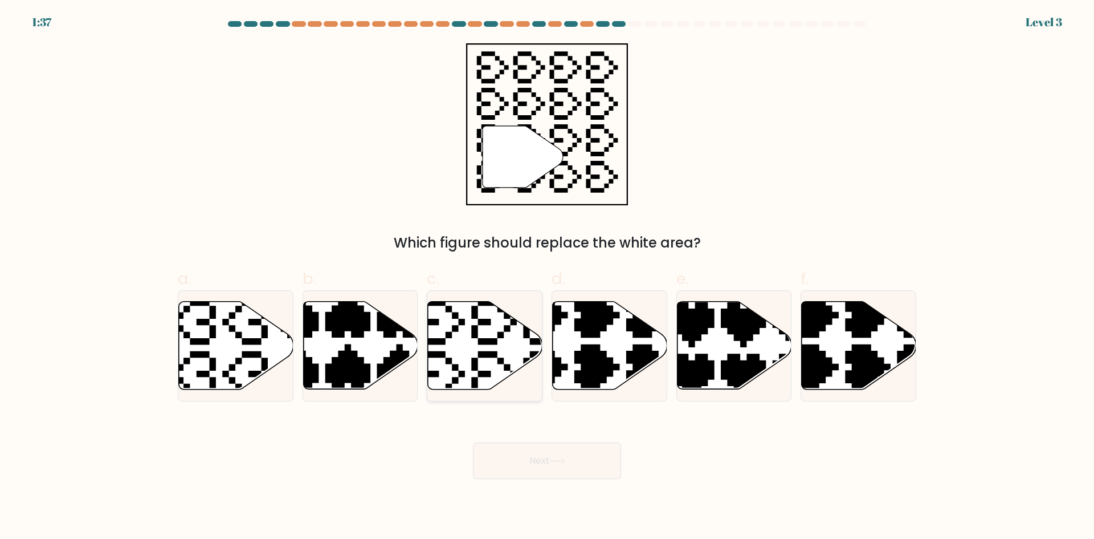  Describe the element at coordinates (433, 278) in the screenshot. I see `span: c.` at that location.